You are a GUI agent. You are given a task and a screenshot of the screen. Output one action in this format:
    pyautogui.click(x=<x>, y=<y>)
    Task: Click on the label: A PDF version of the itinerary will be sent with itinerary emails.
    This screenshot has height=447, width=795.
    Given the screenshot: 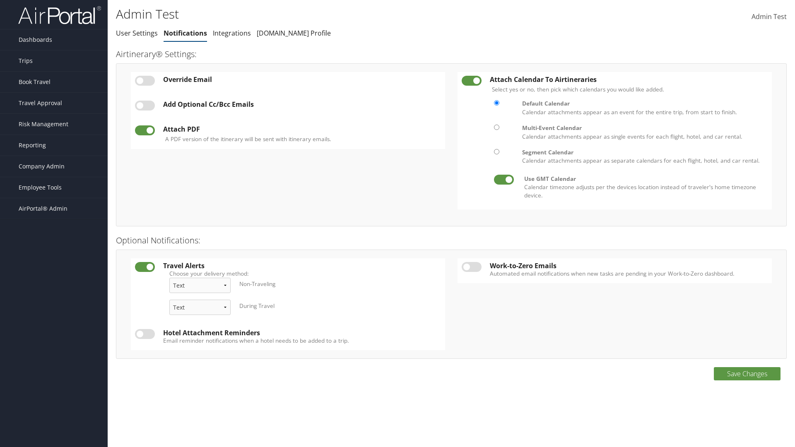 What is the action you would take?
    pyautogui.click(x=248, y=139)
    